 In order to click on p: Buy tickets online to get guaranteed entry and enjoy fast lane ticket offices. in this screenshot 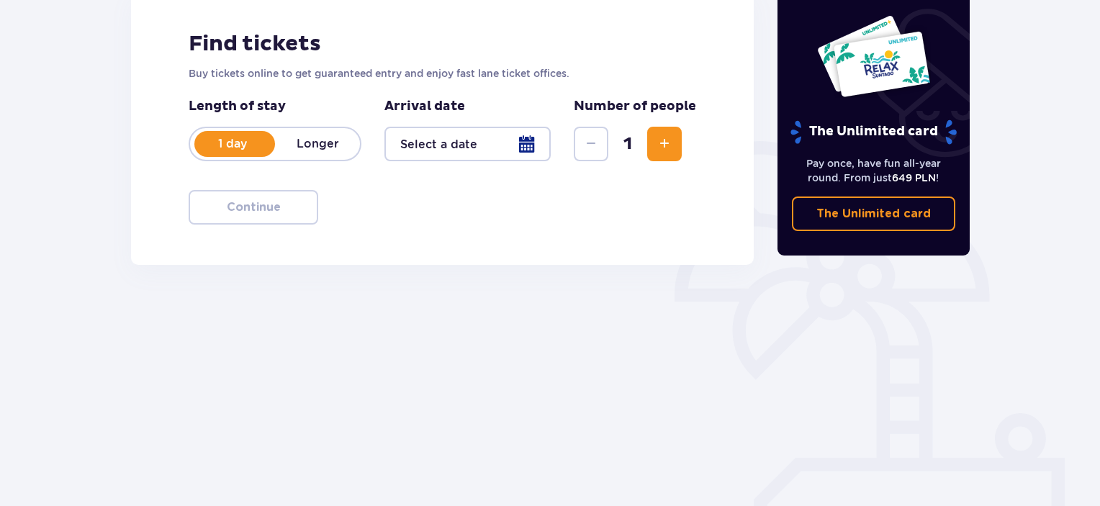, I will do `click(442, 73)`.